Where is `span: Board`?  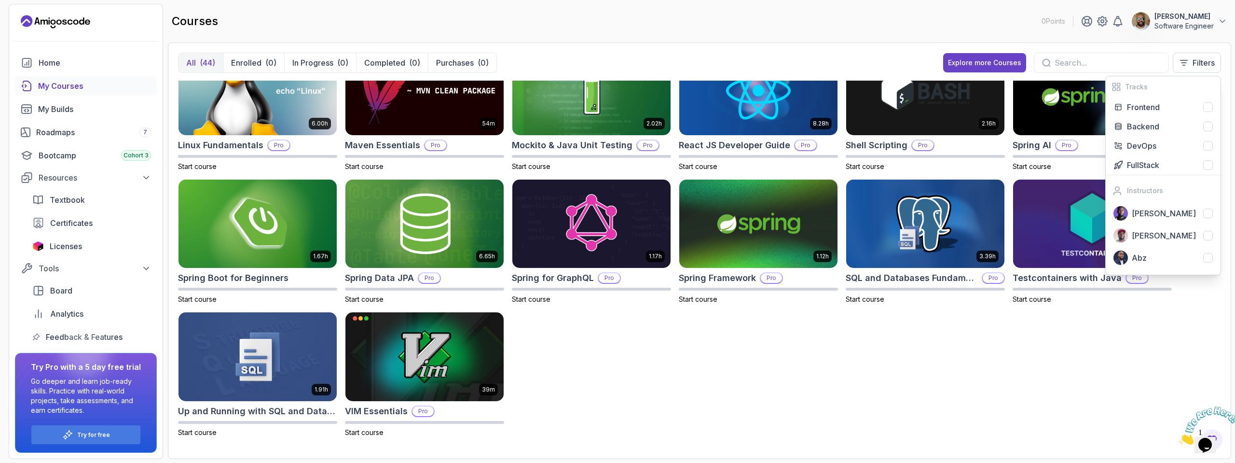 span: Board is located at coordinates (61, 290).